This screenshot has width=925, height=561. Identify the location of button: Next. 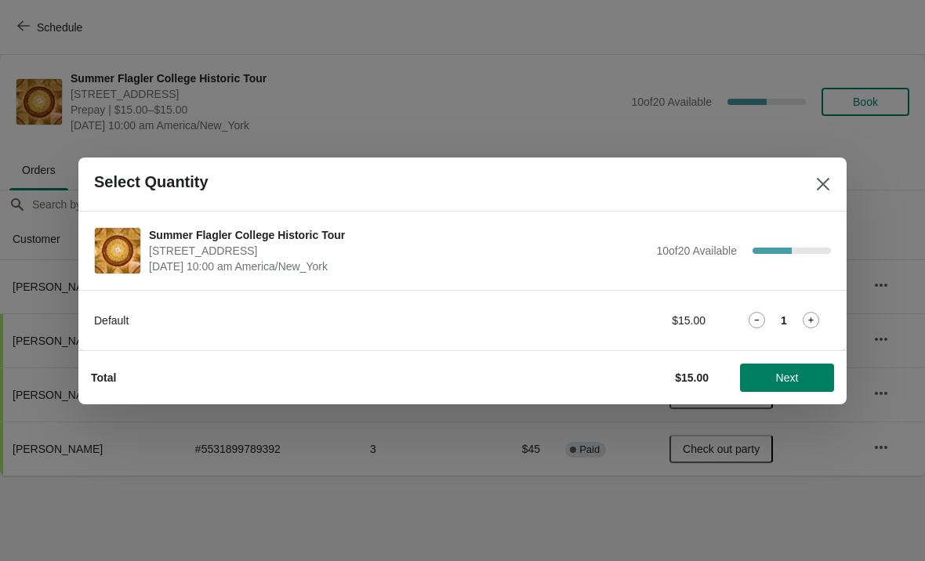
(787, 378).